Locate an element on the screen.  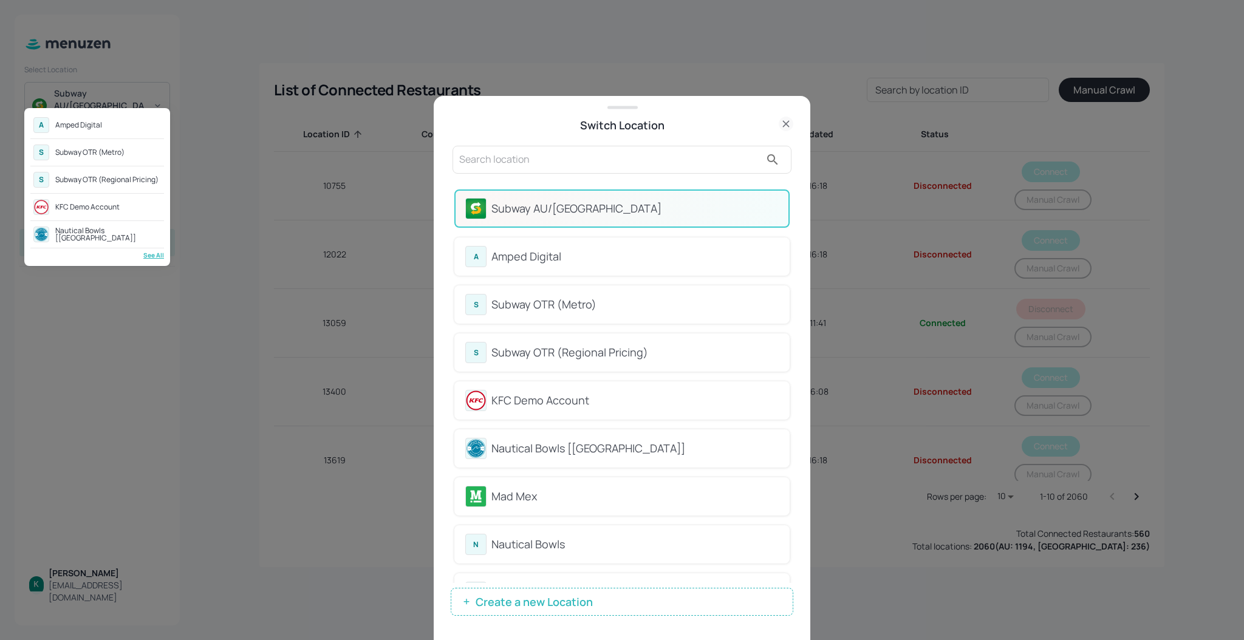
div: Subway OTR (Metro) is located at coordinates (90, 153).